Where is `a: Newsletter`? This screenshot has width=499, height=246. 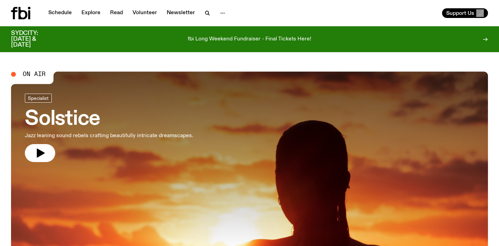 a: Newsletter is located at coordinates (181, 13).